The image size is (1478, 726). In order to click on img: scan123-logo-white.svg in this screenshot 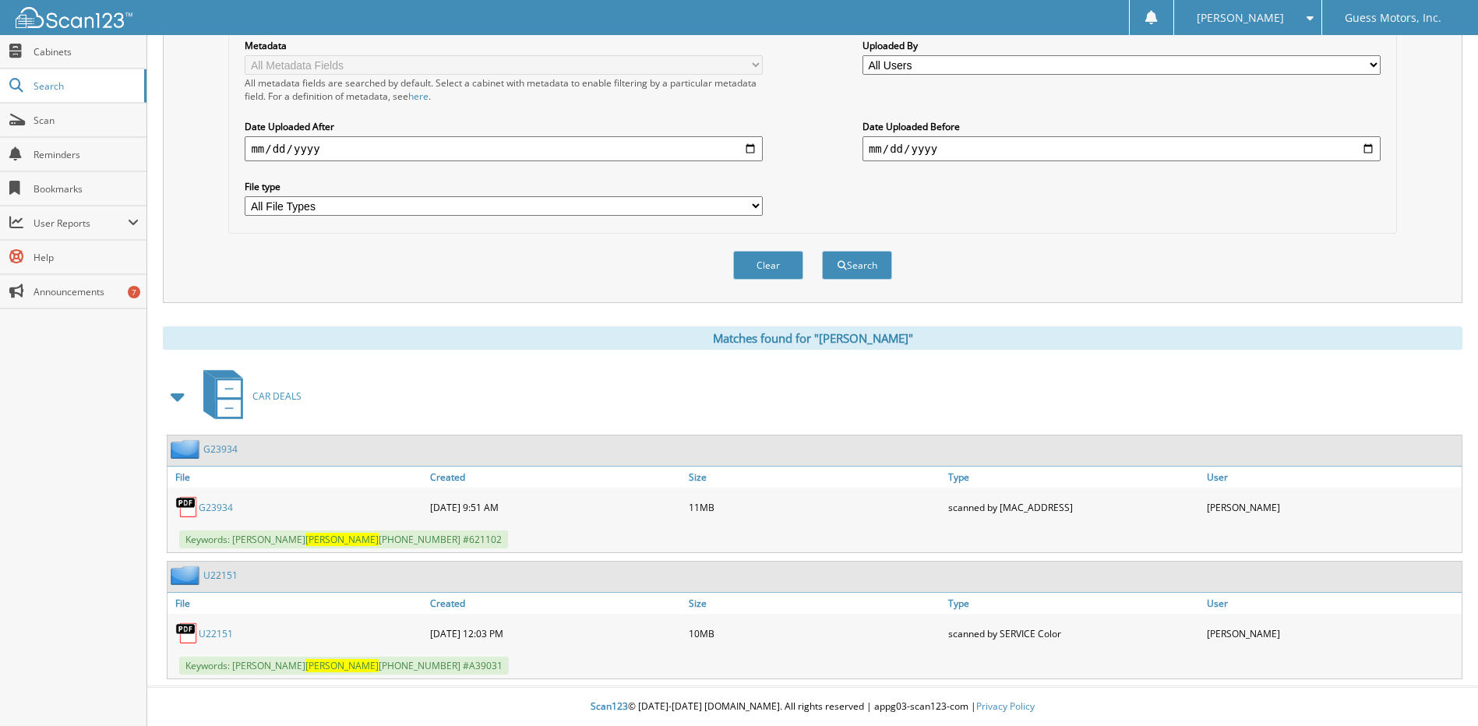, I will do `click(74, 17)`.